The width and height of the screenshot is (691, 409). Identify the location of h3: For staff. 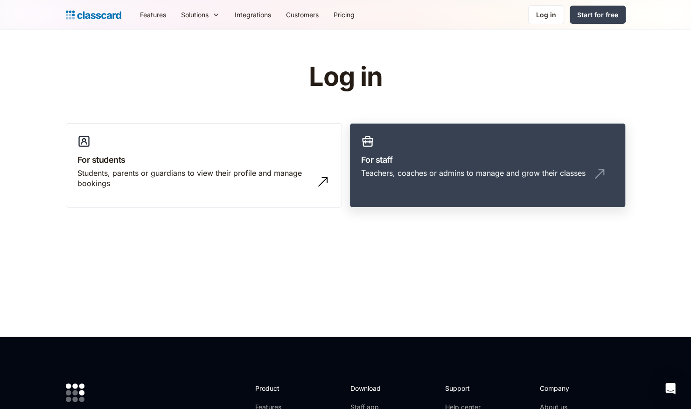
(488, 160).